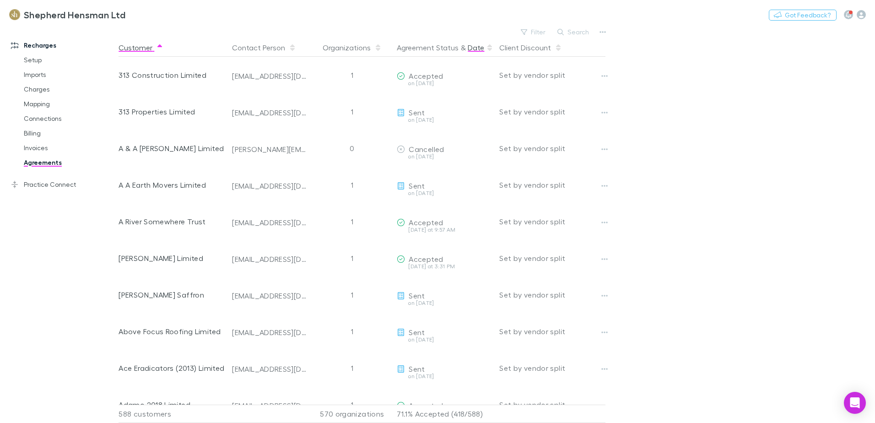  Describe the element at coordinates (426, 149) in the screenshot. I see `span: Cancelled` at that location.